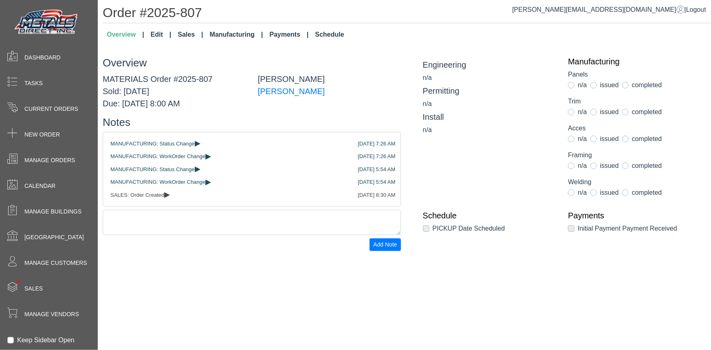 This screenshot has height=350, width=711. What do you see at coordinates (161, 35) in the screenshot?
I see `a: Edit` at bounding box center [161, 35].